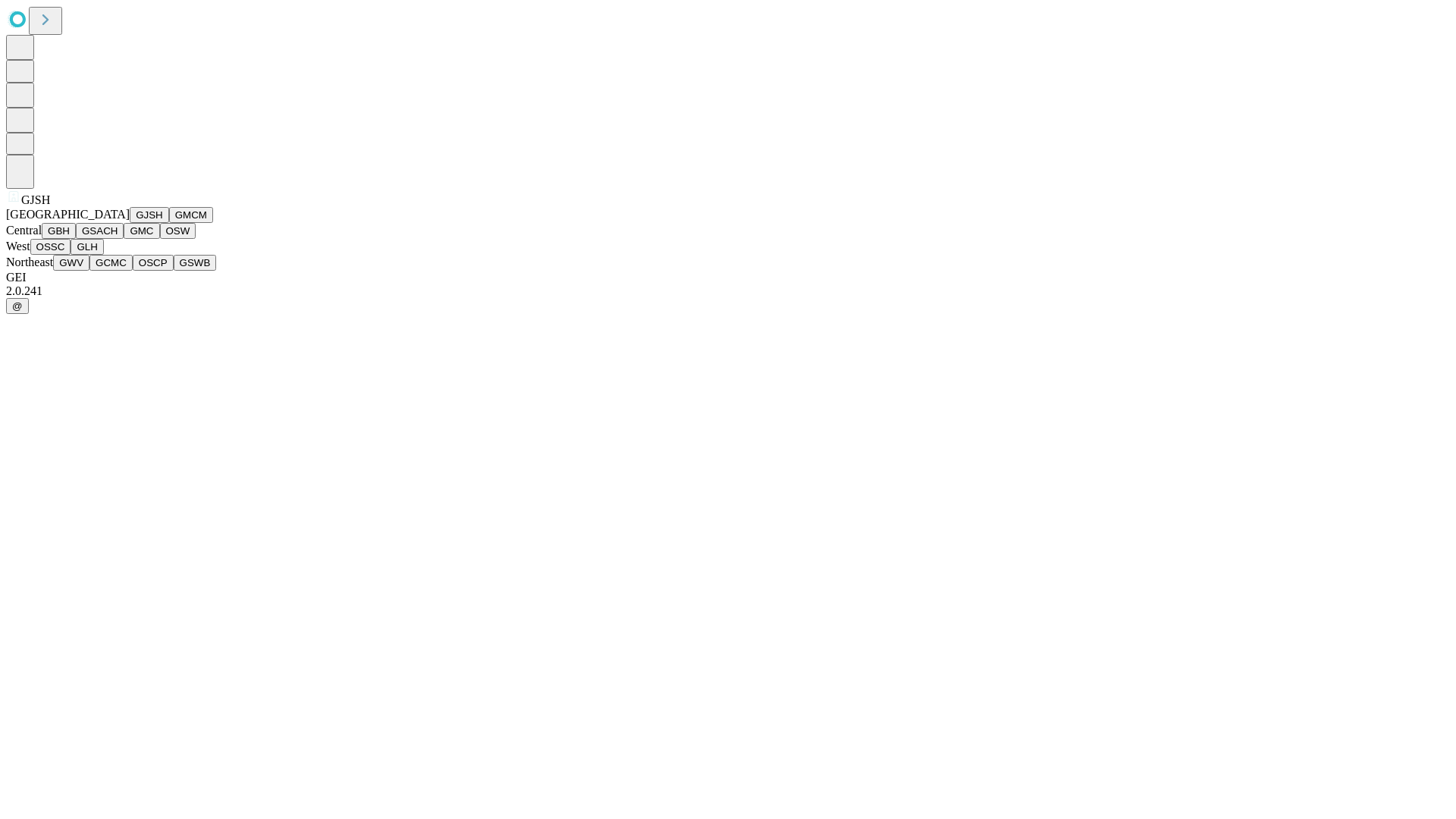 The image size is (1456, 819). I want to click on button: GMCM, so click(191, 214).